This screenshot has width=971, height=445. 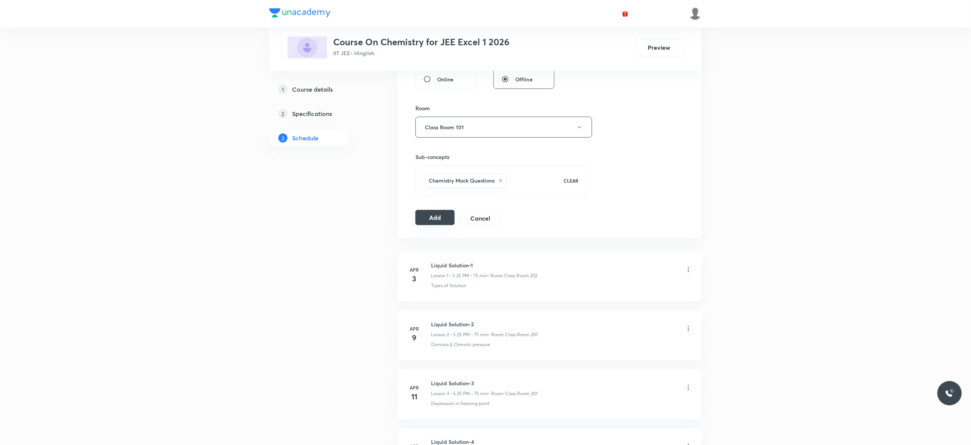 What do you see at coordinates (414, 338) in the screenshot?
I see `h4: 9` at bounding box center [414, 338].